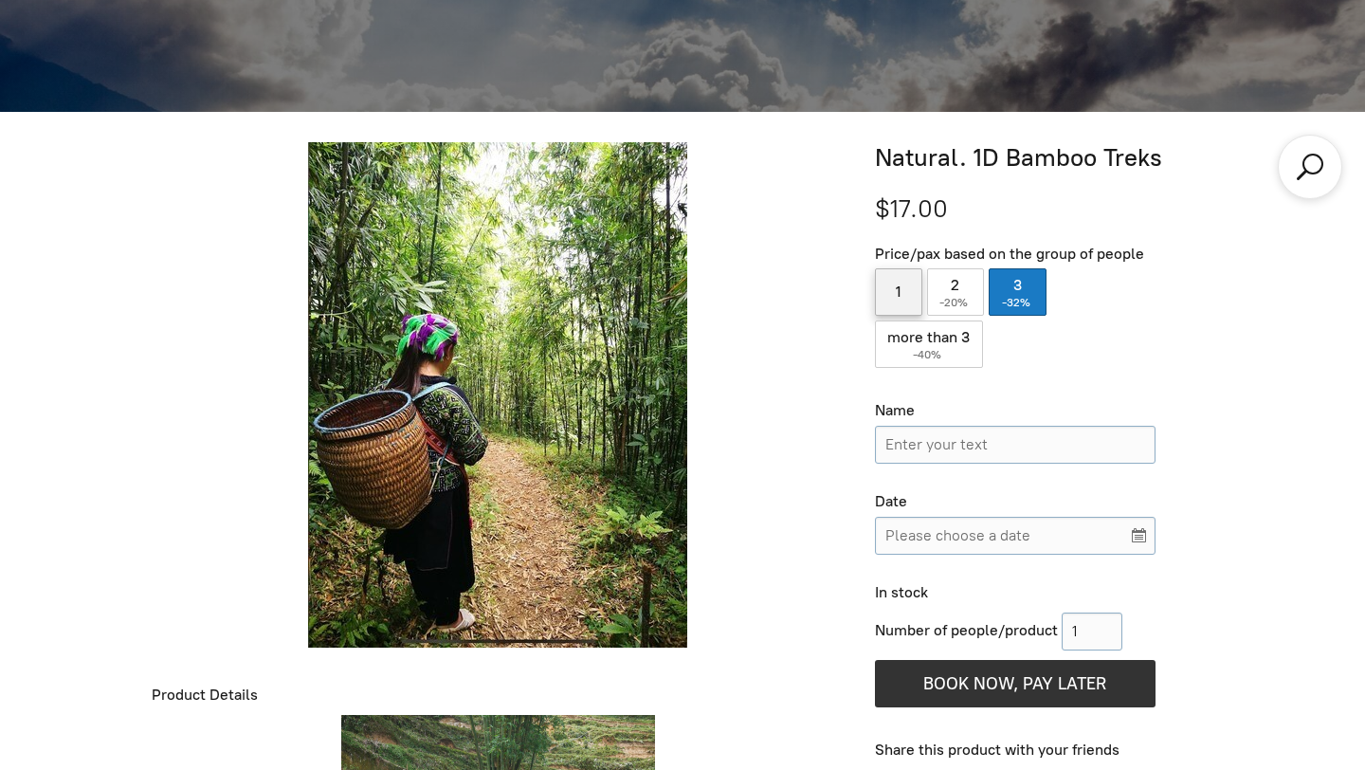  Describe the element at coordinates (498, 394) in the screenshot. I see `img: Natural. 1D Bamboo Treks` at that location.